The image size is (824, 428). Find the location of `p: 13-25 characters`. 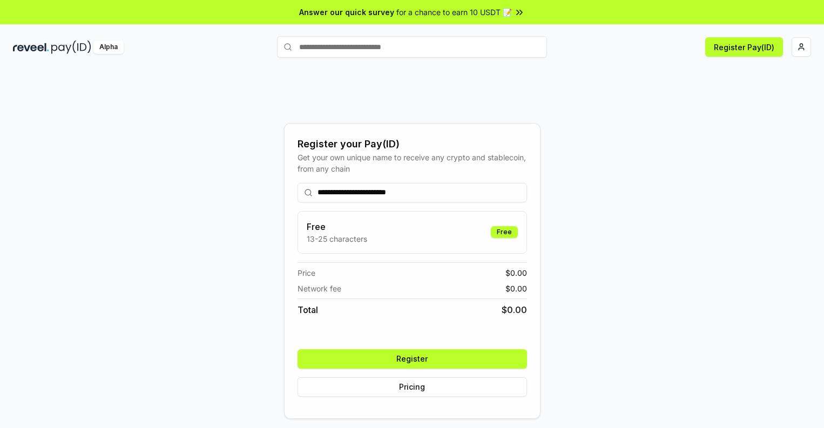

p: 13-25 characters is located at coordinates (337, 239).